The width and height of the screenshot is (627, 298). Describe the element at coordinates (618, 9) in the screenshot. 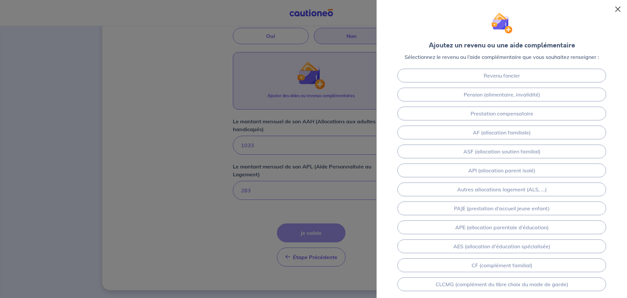

I see `button: Close` at that location.